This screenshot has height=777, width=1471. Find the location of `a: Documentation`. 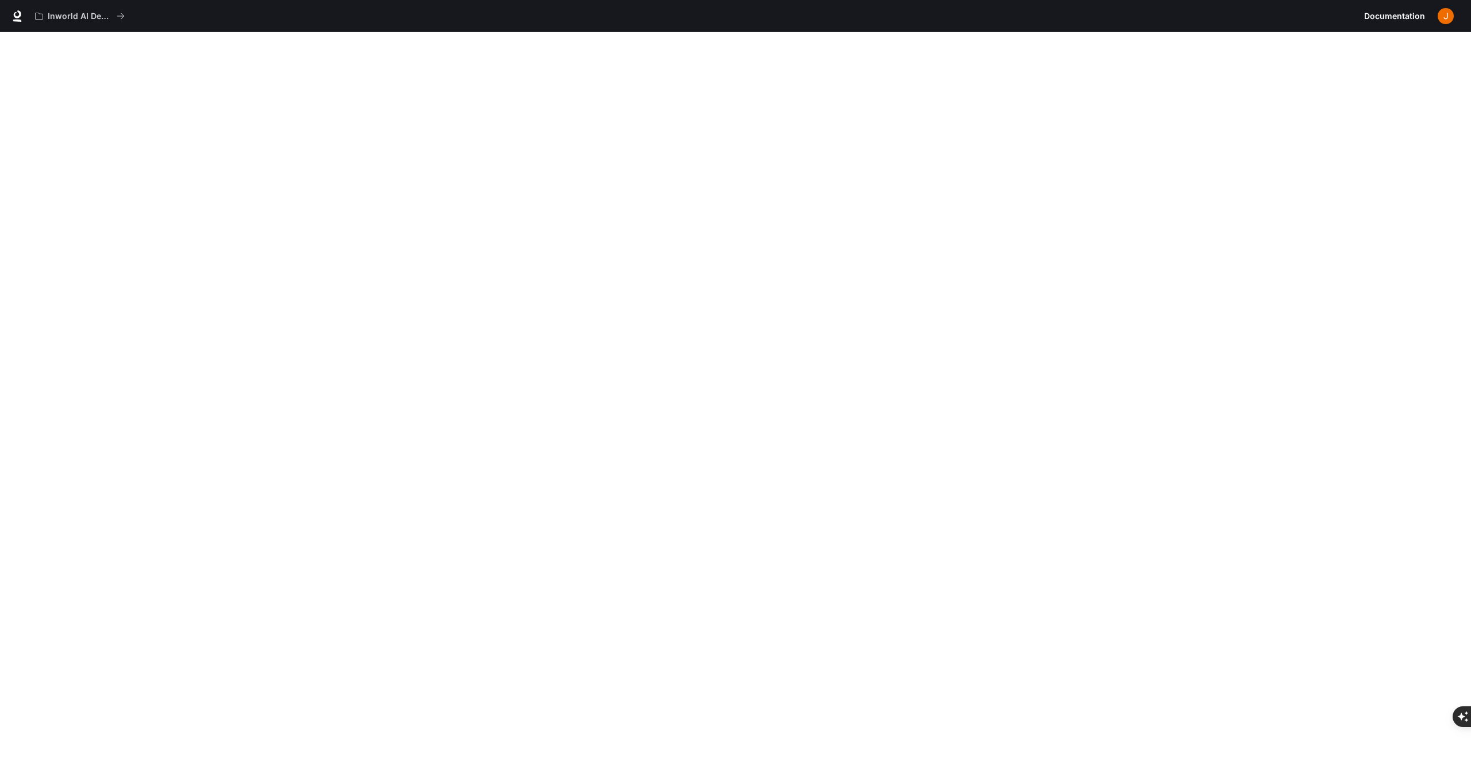

a: Documentation is located at coordinates (1395, 16).